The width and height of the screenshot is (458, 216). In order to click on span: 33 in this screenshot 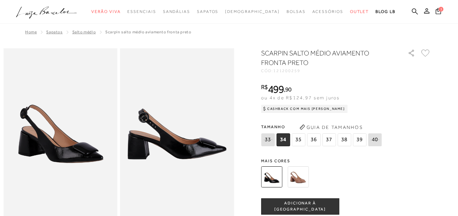, I will do `click(268, 140)`.